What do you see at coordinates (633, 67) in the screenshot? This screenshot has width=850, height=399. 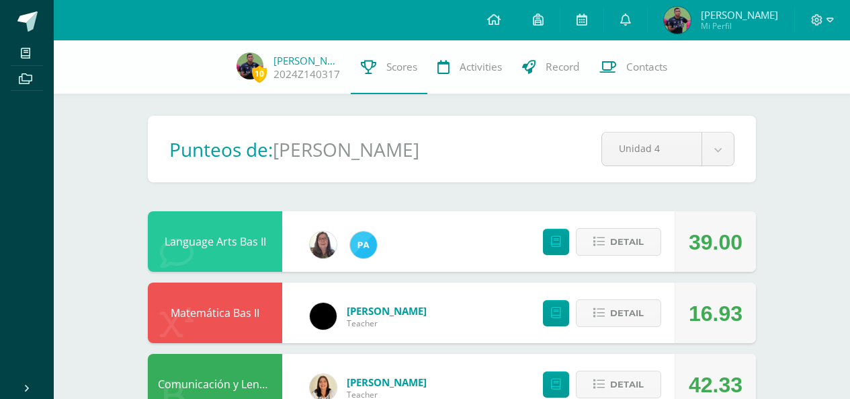 I see `a: Contacts` at bounding box center [633, 67].